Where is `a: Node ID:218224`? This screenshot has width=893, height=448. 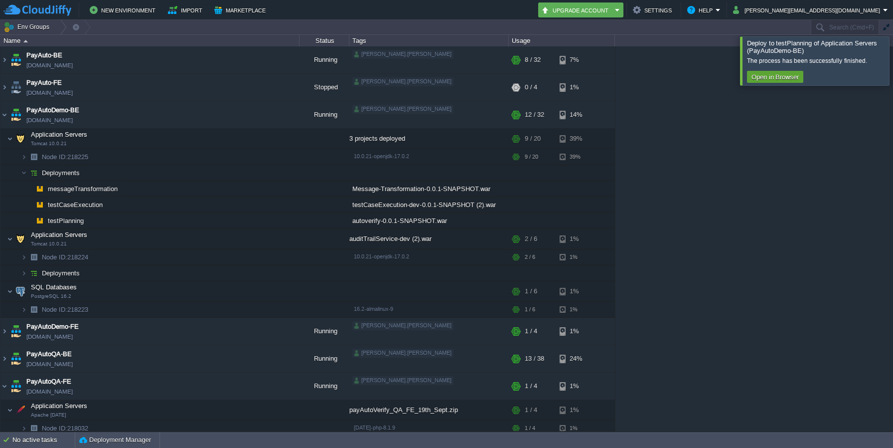
a: Node ID:218224 is located at coordinates (65, 257).